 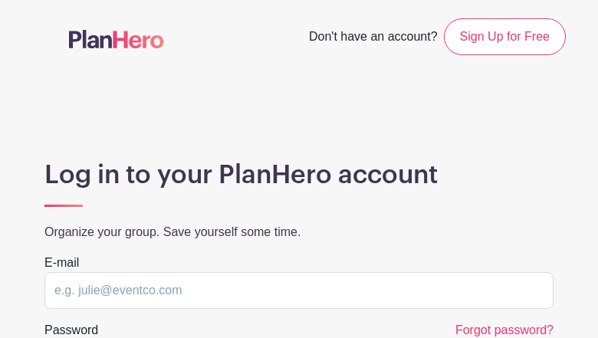 I want to click on label: E-mail, so click(x=61, y=263).